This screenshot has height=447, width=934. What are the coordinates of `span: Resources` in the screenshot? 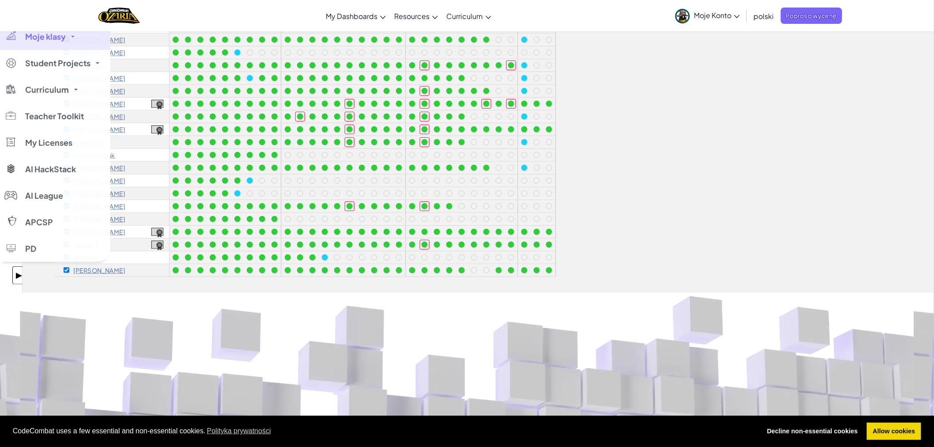 It's located at (412, 16).